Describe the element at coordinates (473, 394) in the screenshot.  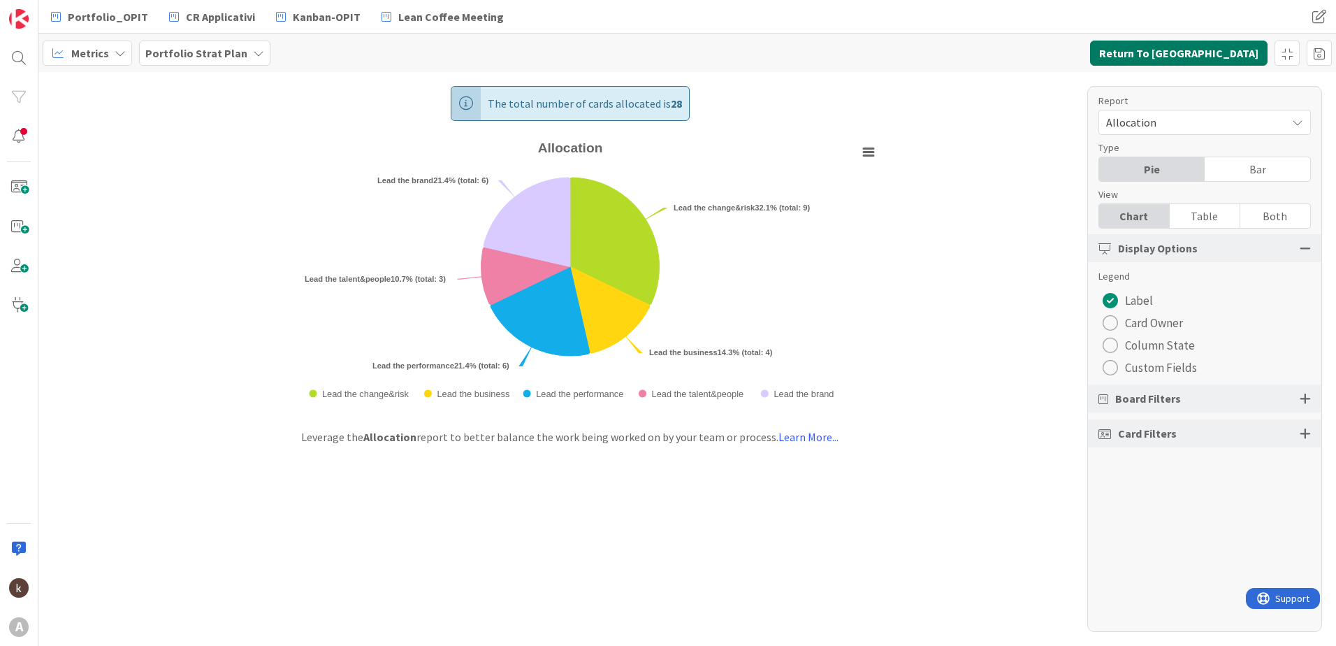
I see `text: Lead the business` at that location.